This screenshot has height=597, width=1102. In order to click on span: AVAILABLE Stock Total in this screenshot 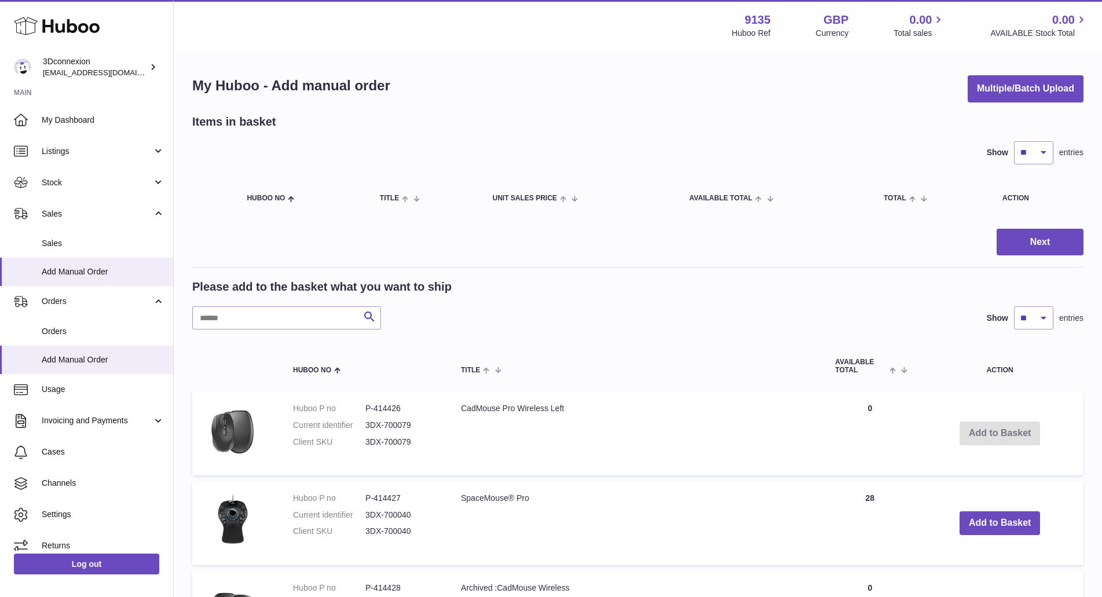, I will do `click(1039, 33)`.